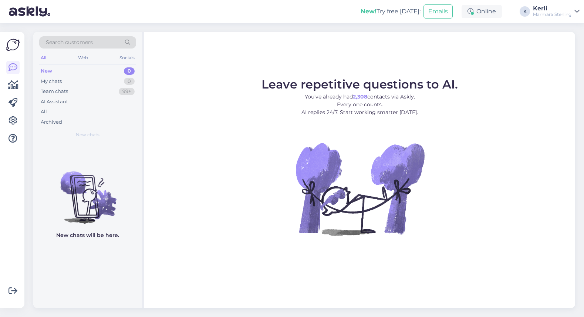 This screenshot has height=317, width=584. Describe the element at coordinates (369, 11) in the screenshot. I see `b: New!` at that location.